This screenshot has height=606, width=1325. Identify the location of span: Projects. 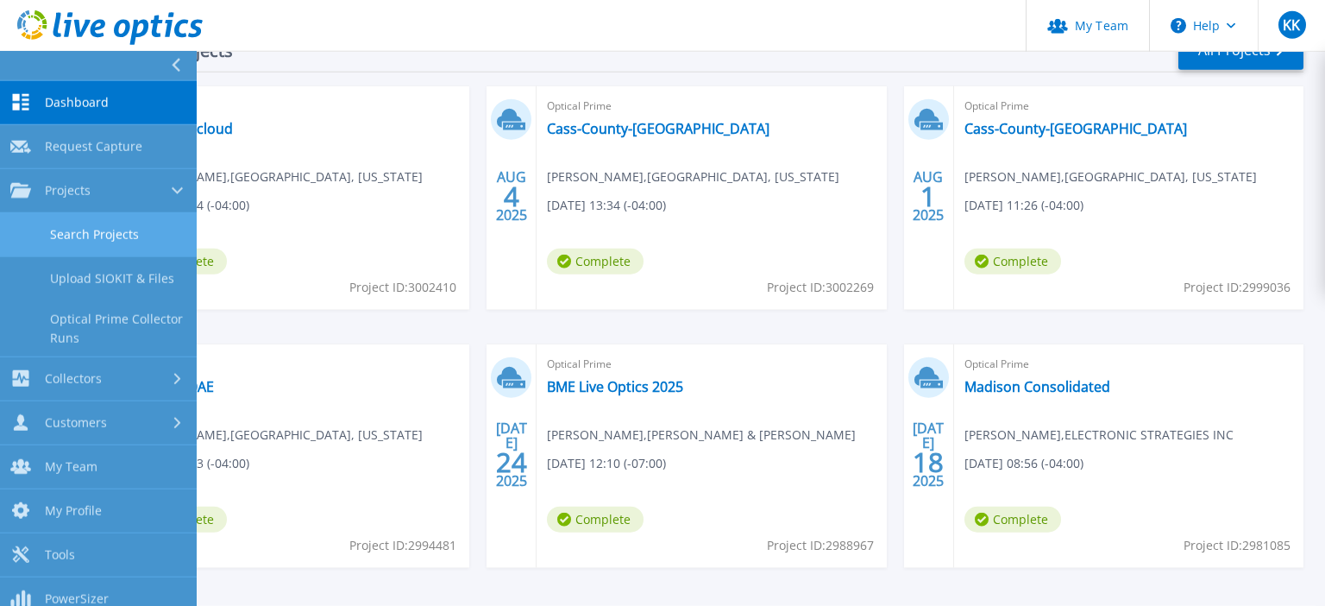
(67, 191).